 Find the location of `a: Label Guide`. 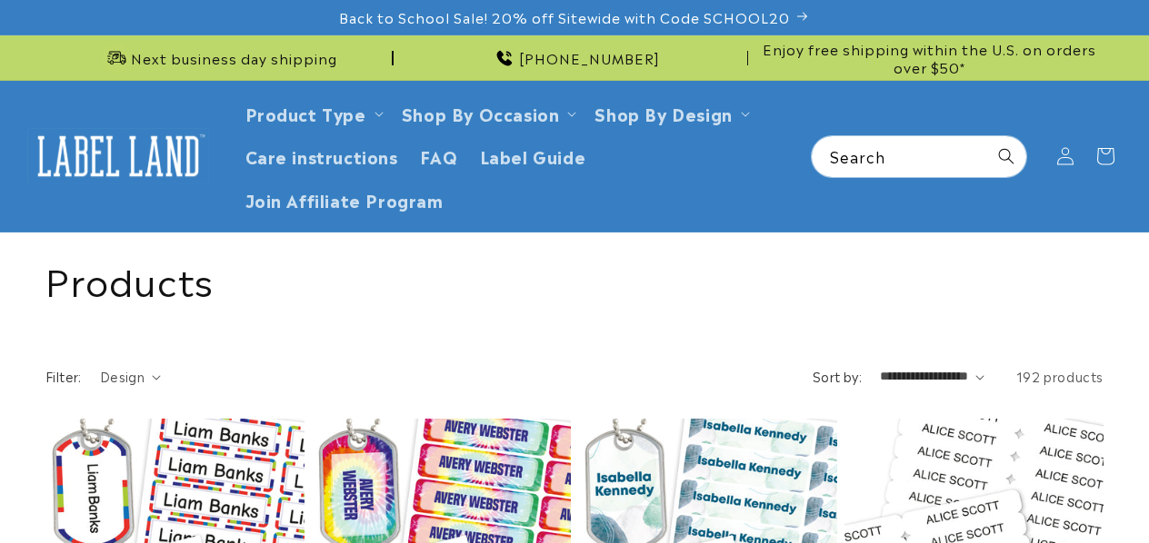

a: Label Guide is located at coordinates (532, 155).